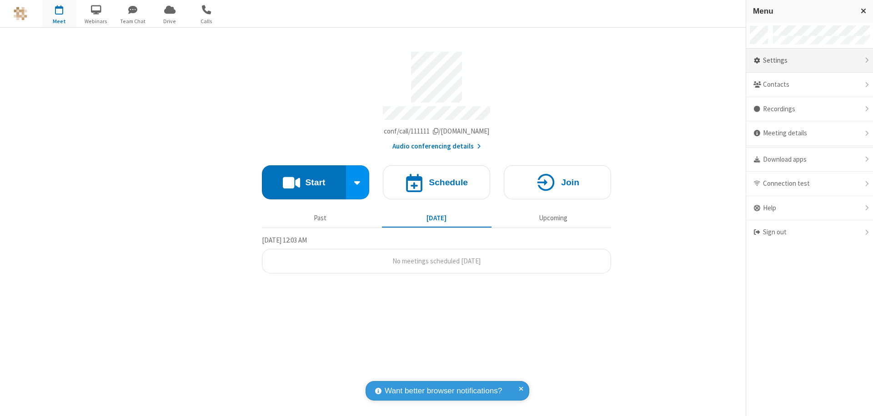  What do you see at coordinates (170, 21) in the screenshot?
I see `span: Drive` at bounding box center [170, 21].